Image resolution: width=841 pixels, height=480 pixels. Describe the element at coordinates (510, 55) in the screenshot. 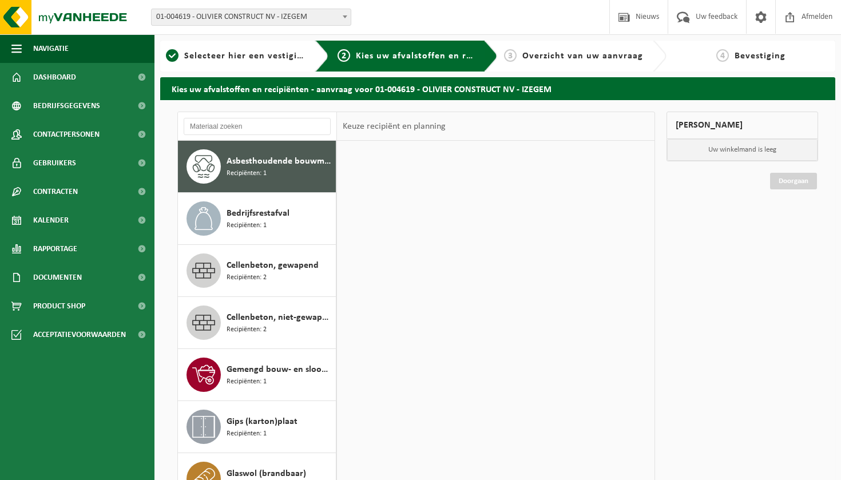

I see `span: 3` at that location.